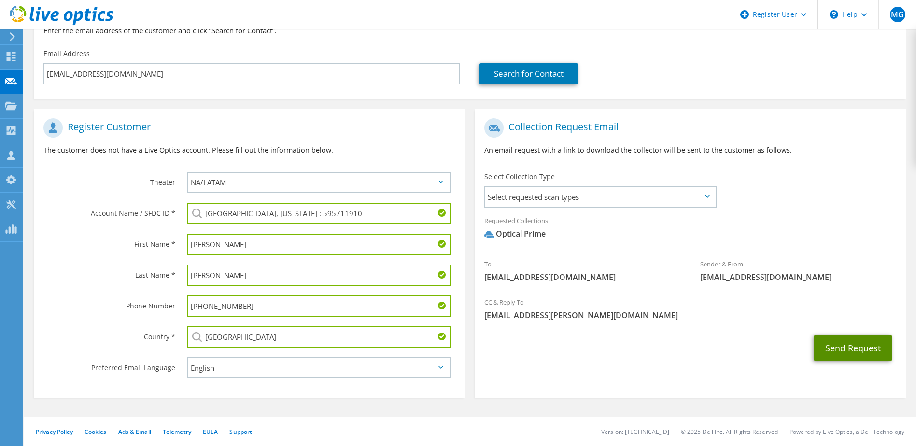 The height and width of the screenshot is (446, 916). I want to click on span: MG, so click(898, 14).